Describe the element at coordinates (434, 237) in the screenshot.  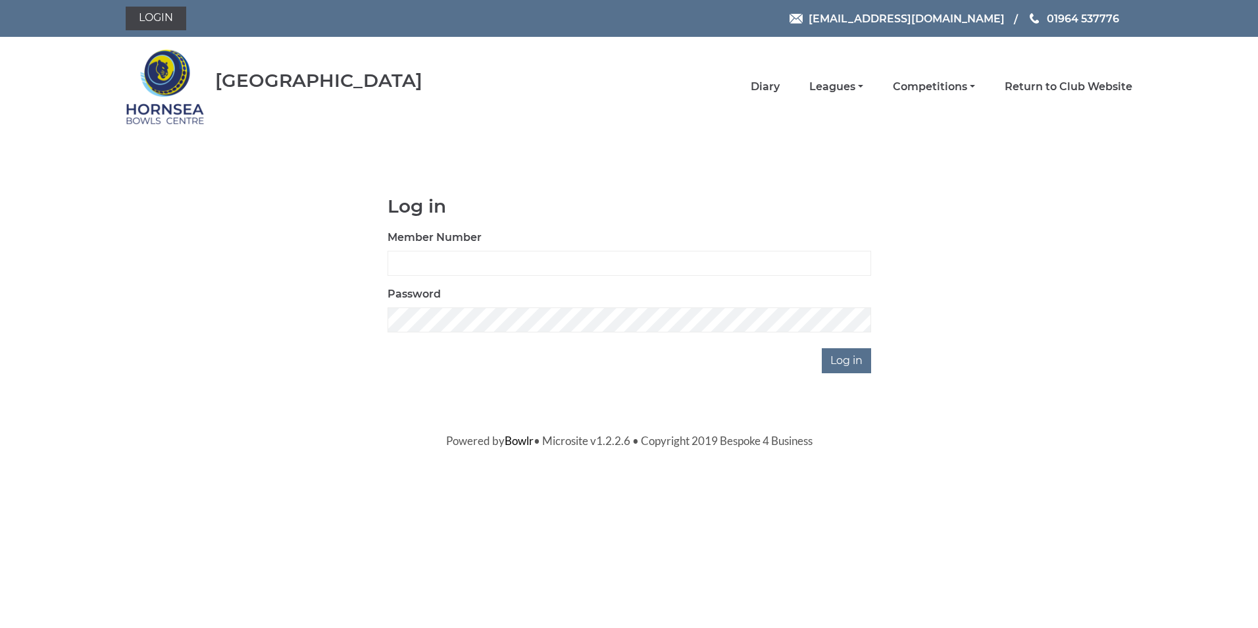
I see `label: Member Number` at that location.